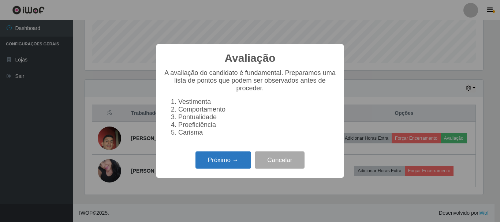 Image resolution: width=500 pixels, height=222 pixels. I want to click on li: Comportamento, so click(257, 109).